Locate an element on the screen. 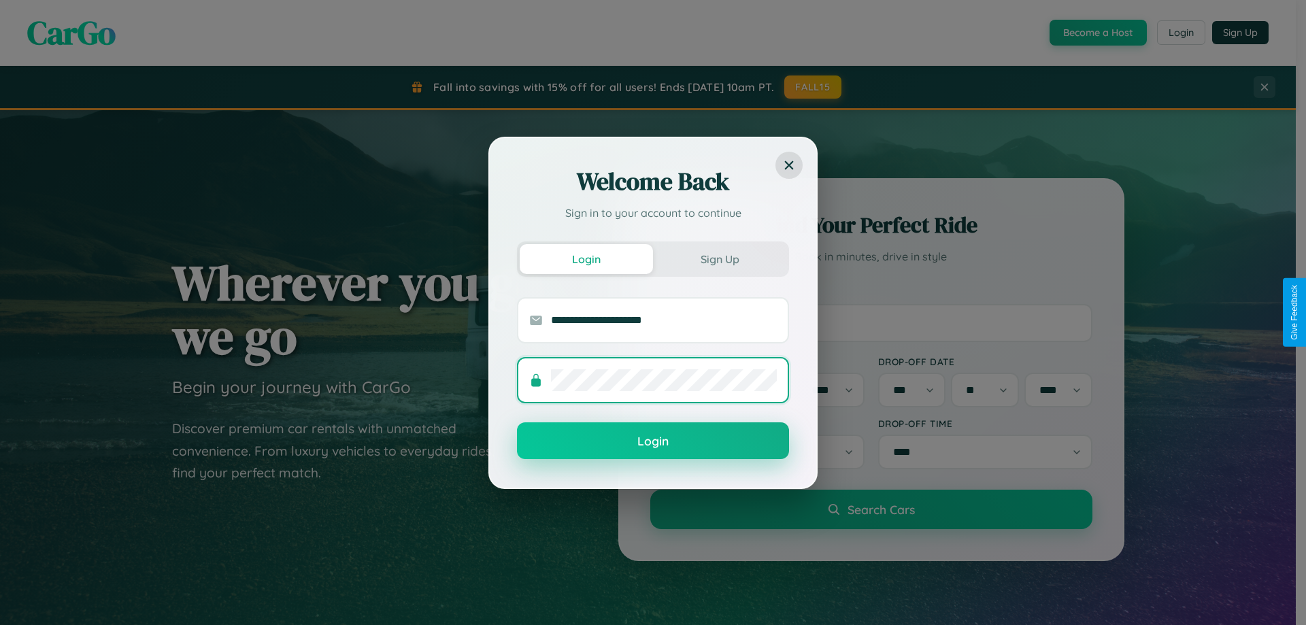  div: Give Feedback is located at coordinates (1295, 312).